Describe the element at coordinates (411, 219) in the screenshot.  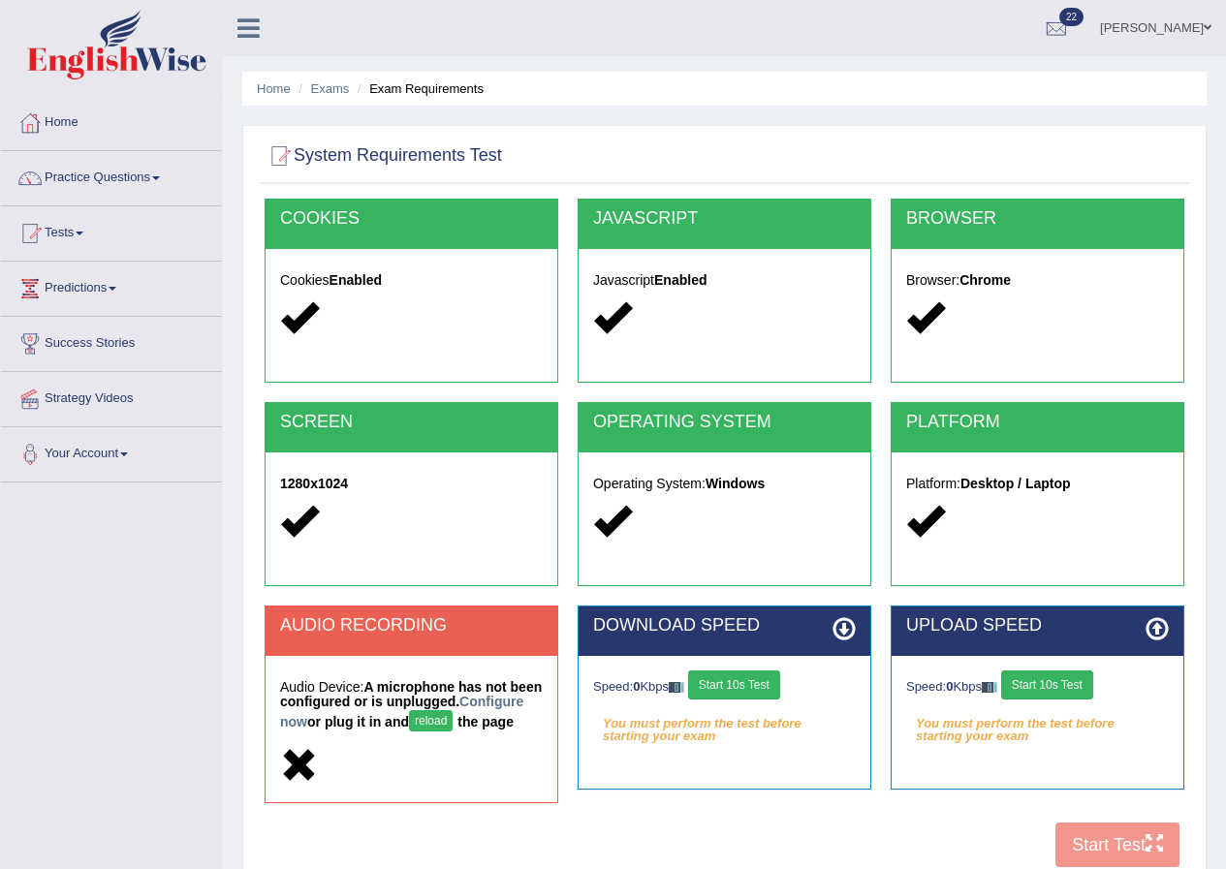
I see `h2: COOKIES` at that location.